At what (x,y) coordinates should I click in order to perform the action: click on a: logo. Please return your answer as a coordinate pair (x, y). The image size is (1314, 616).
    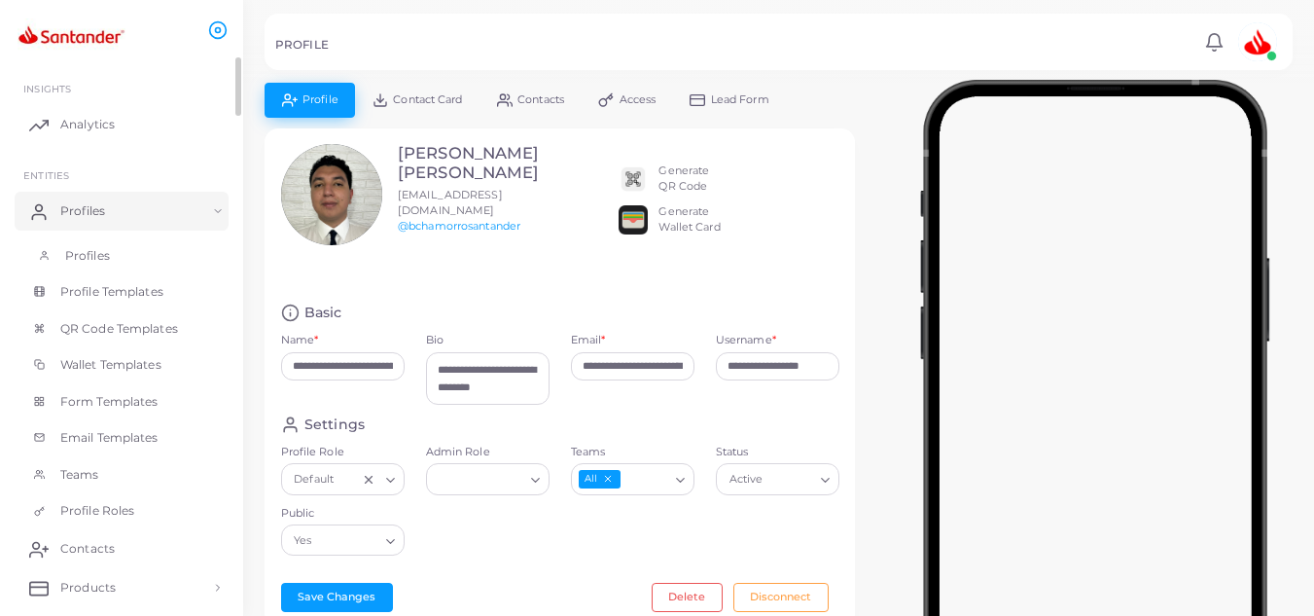
    Looking at the image, I should click on (71, 36).